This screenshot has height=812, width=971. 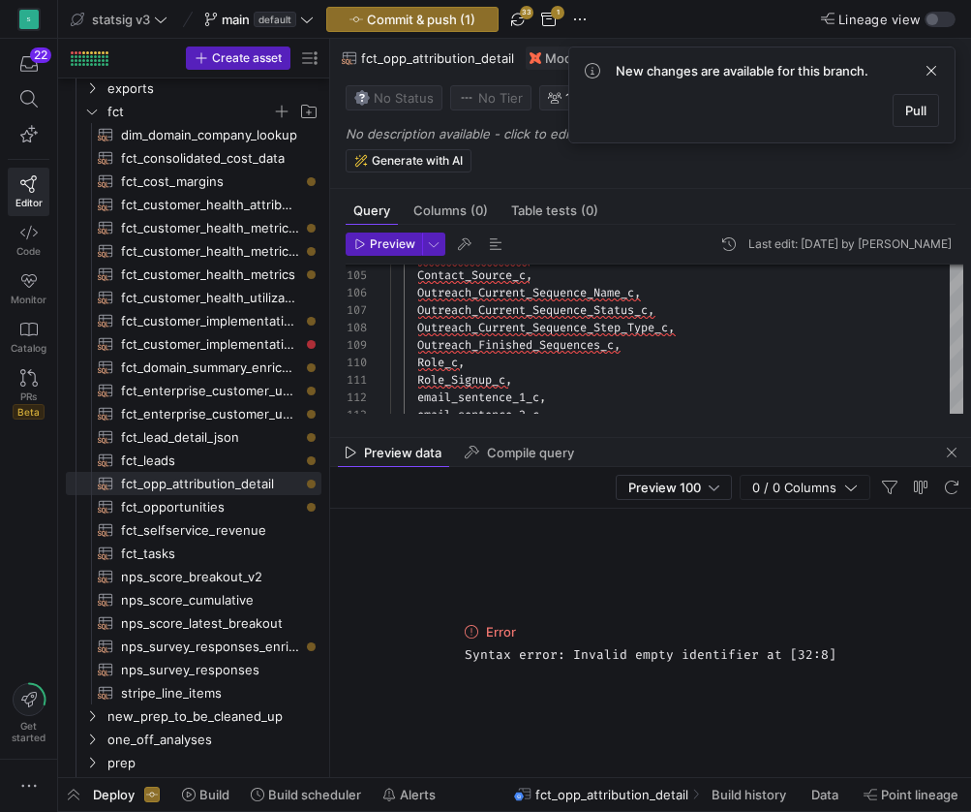 I want to click on span: one_off_analyses, so click(x=213, y=739).